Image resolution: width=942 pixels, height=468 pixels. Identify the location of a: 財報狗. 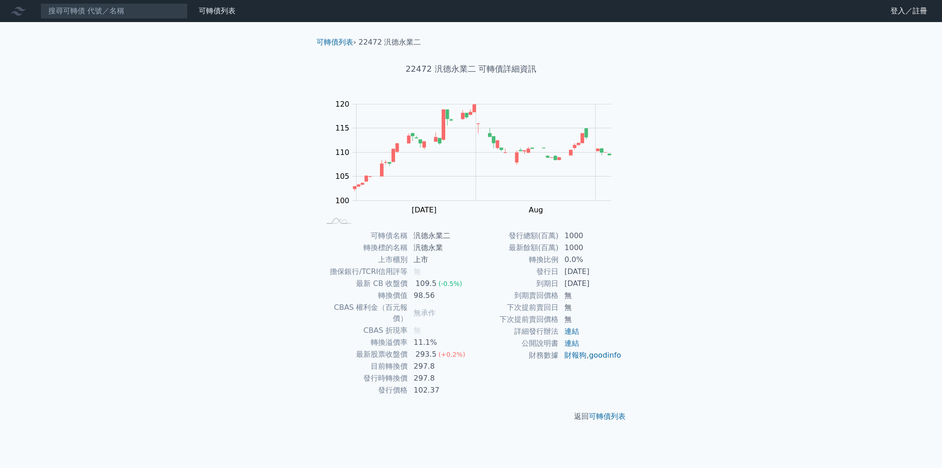
(575, 355).